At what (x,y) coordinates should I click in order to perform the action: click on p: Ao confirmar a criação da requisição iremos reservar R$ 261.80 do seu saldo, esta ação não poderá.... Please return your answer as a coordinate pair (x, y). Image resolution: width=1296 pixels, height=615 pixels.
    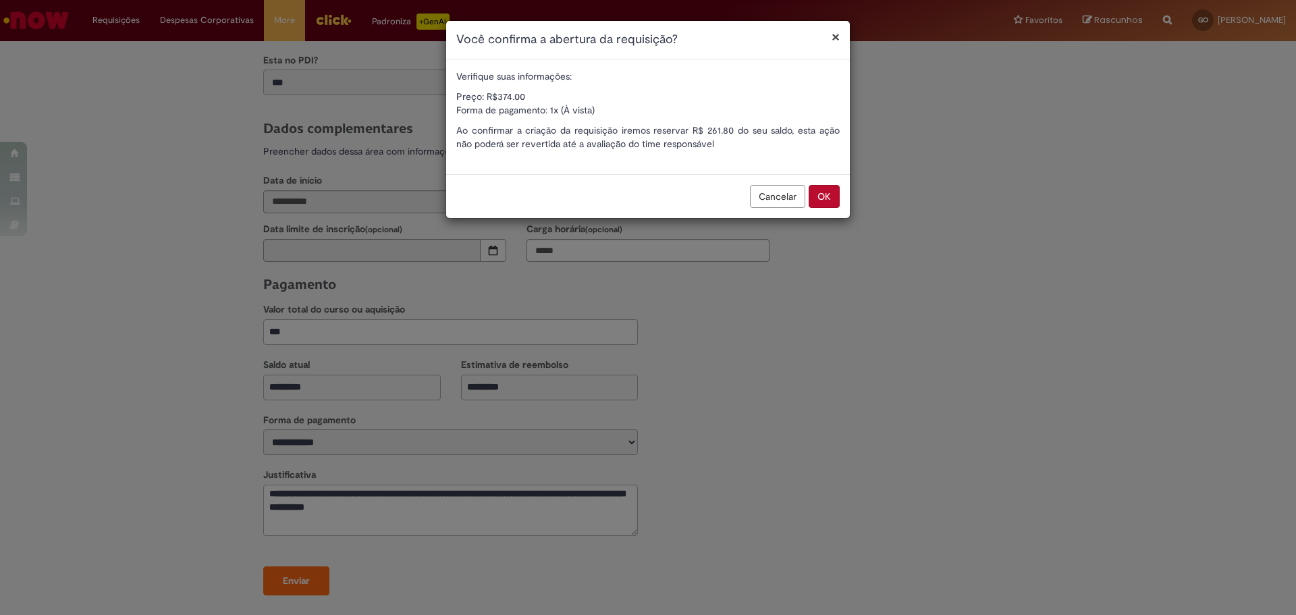
    Looking at the image, I should click on (648, 137).